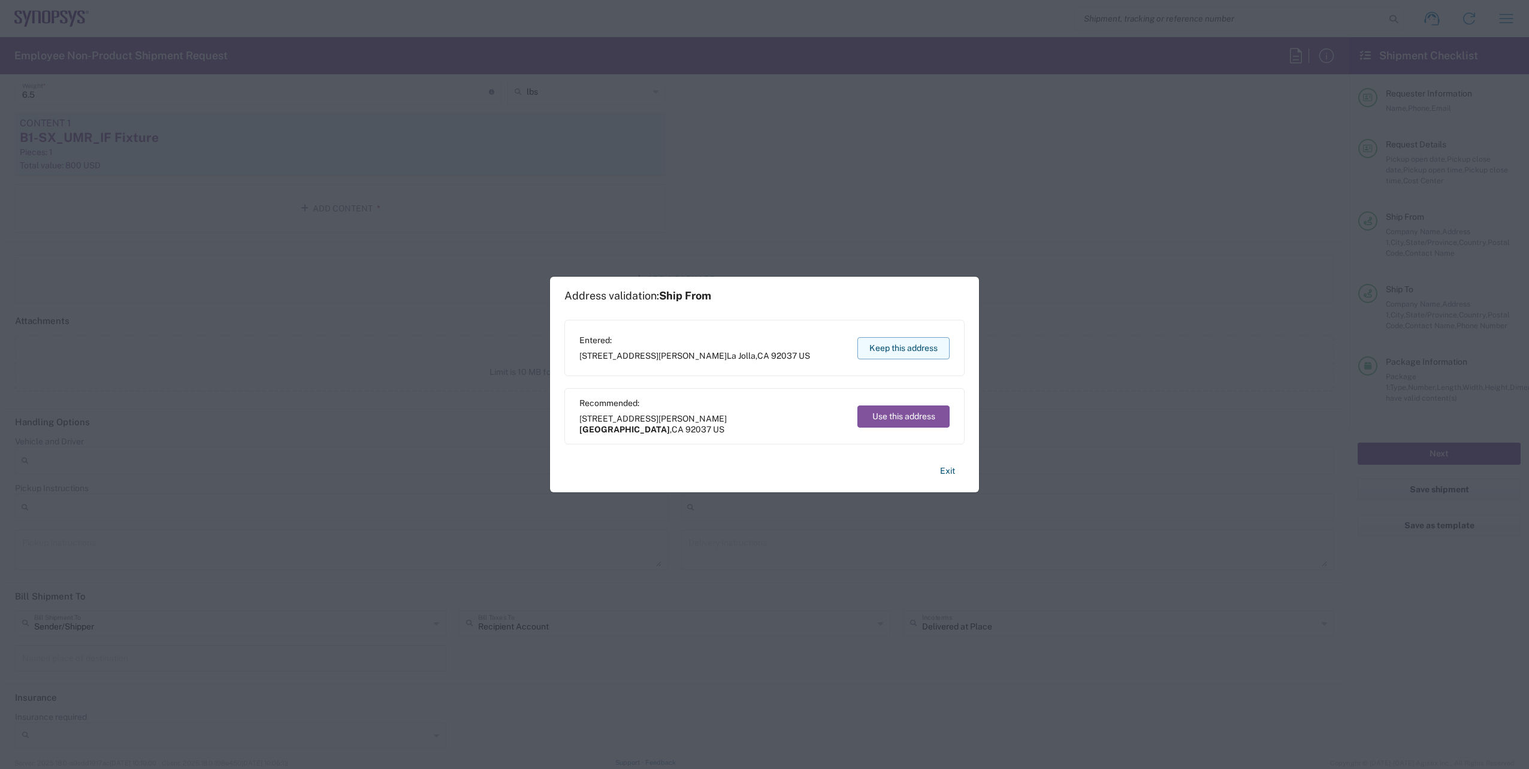 This screenshot has height=769, width=1529. I want to click on h1: Address validation:, so click(637, 296).